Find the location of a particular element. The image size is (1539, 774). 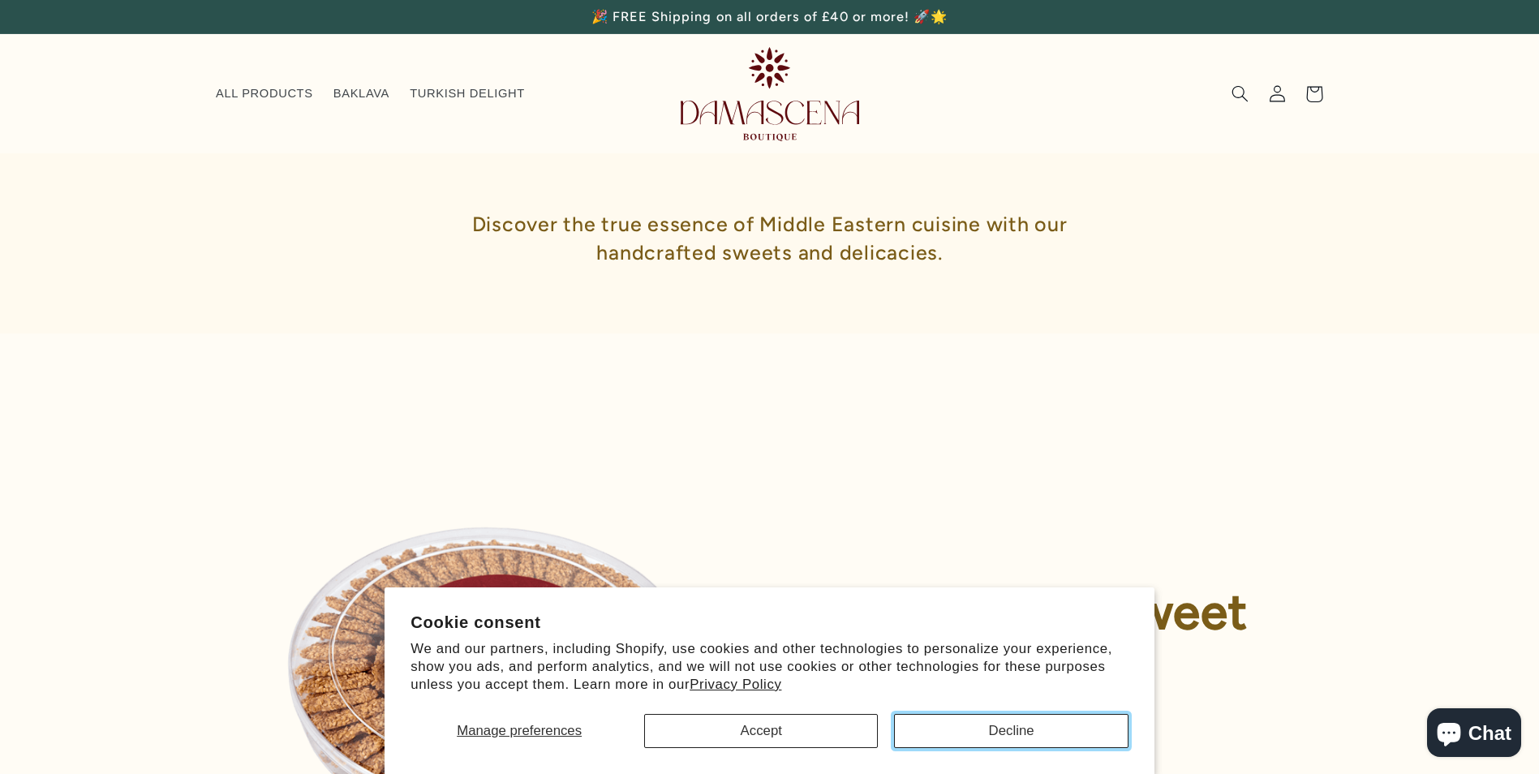

h1: Discover the true essence of Middle Eastern cuisine with our handcrafted sweets and delicacies. is located at coordinates (770, 239).